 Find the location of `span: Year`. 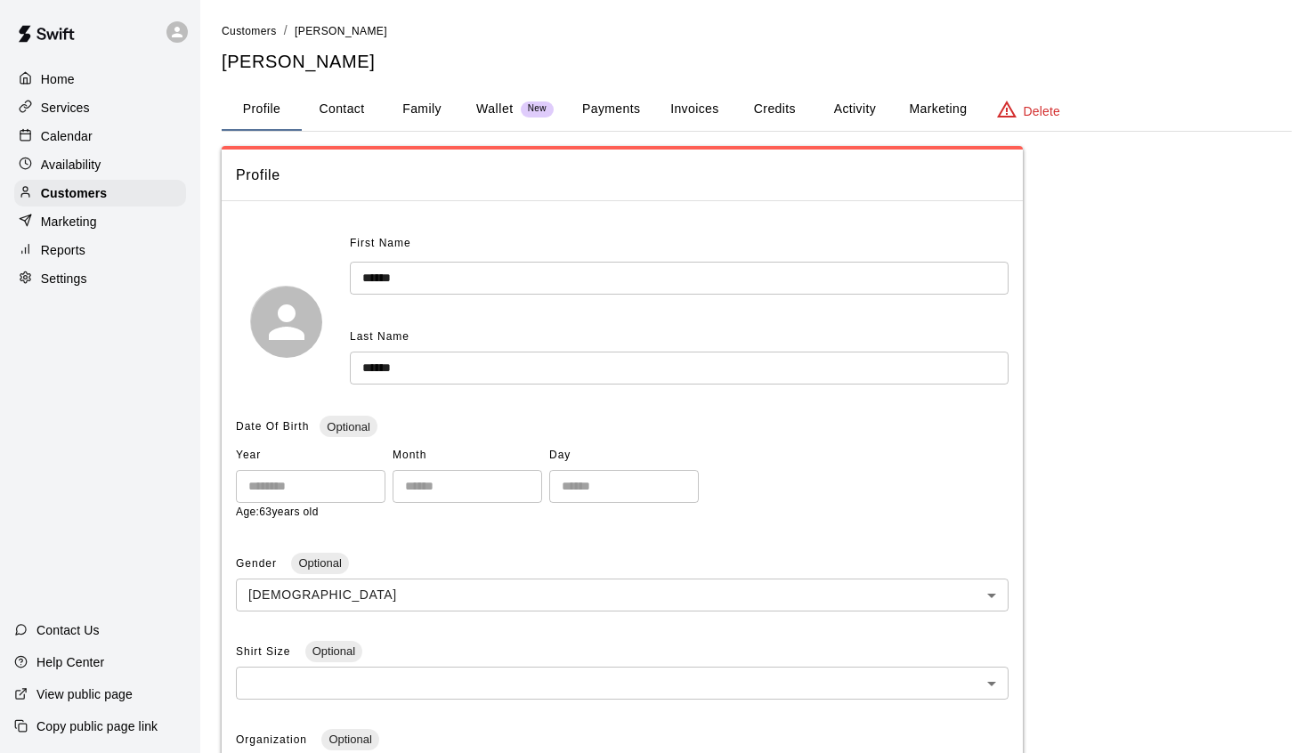

span: Year is located at coordinates (311, 456).